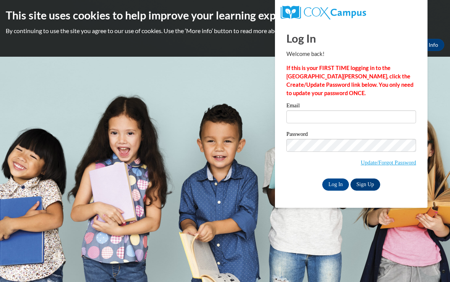  What do you see at coordinates (225, 31) in the screenshot?
I see `p: By continuing to use the site you agree to our use of cookies. Use the ‘More info’ button to read...` at bounding box center [225, 31].